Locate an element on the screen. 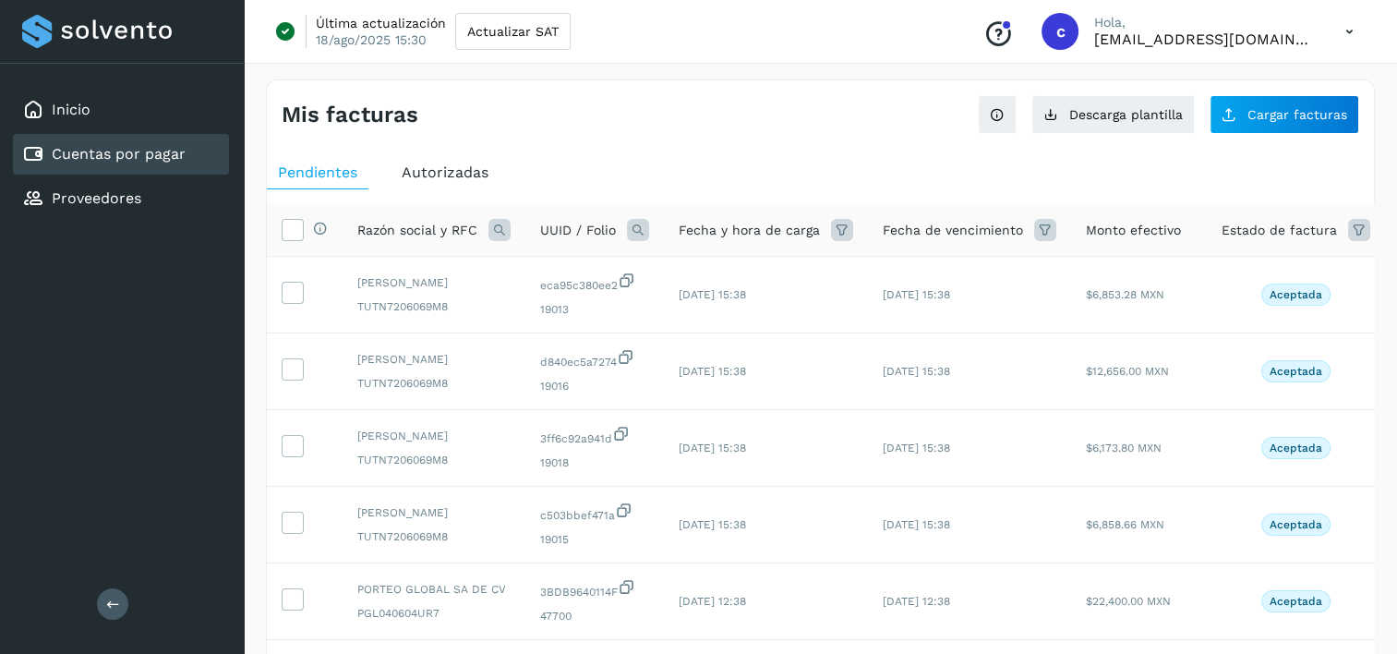 The height and width of the screenshot is (654, 1397). span: Monto efectivo is located at coordinates (1133, 230).